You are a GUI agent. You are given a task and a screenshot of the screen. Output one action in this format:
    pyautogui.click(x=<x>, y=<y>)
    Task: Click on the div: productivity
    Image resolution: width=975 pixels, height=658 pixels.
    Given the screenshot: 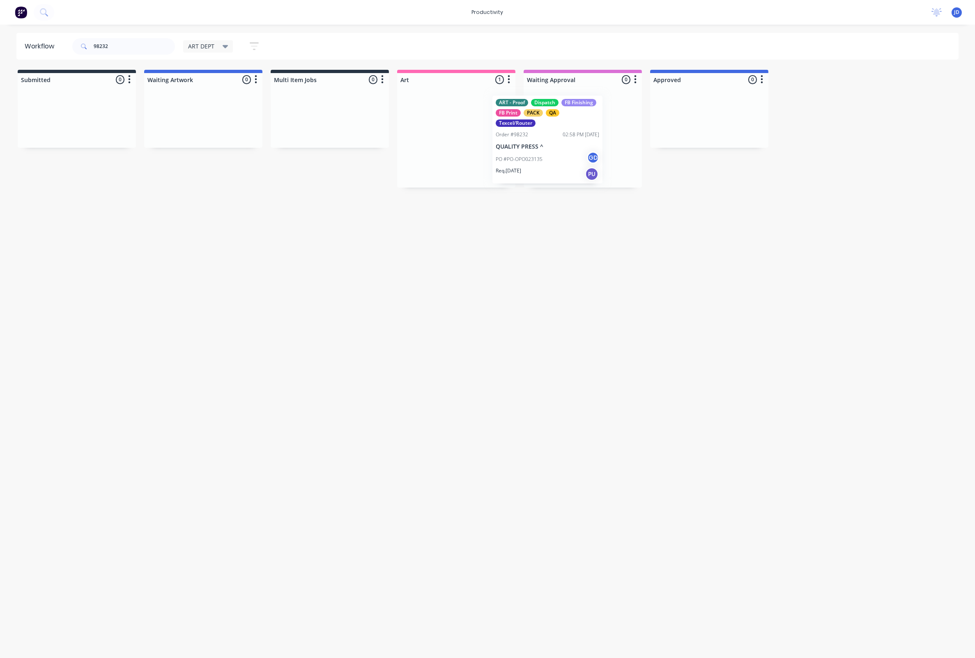 What is the action you would take?
    pyautogui.click(x=487, y=12)
    